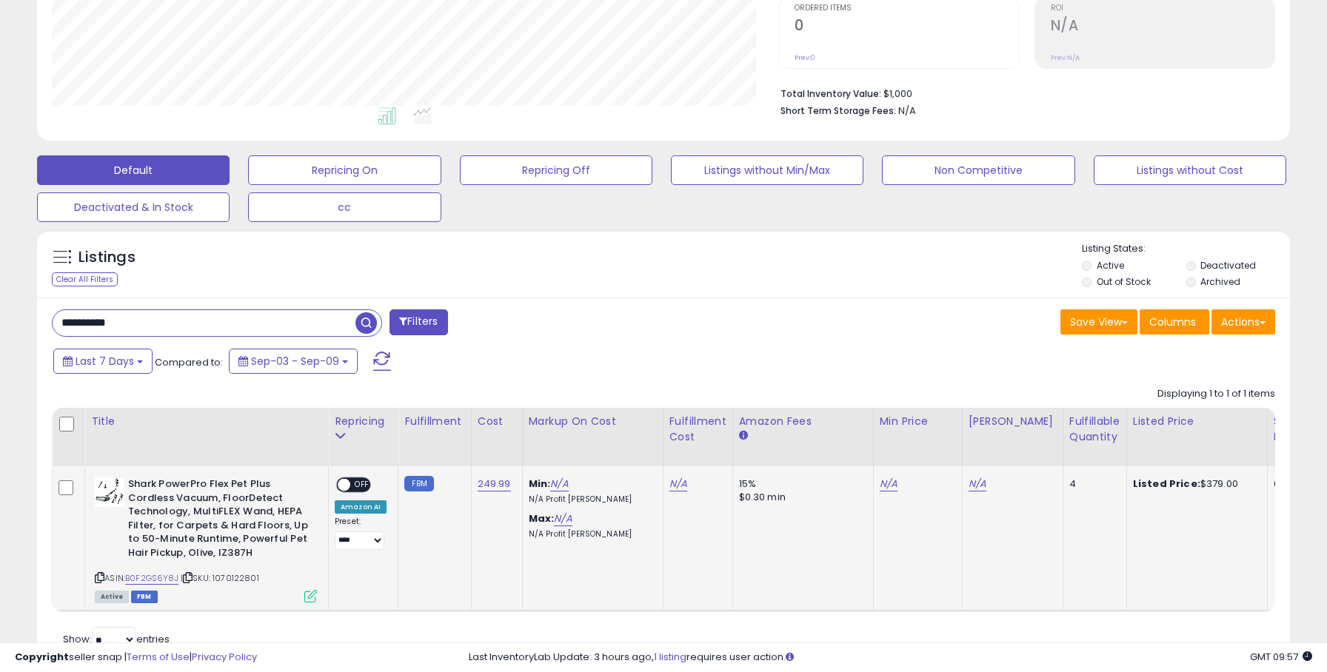  Describe the element at coordinates (917, 421) in the screenshot. I see `div: Min Price` at that location.